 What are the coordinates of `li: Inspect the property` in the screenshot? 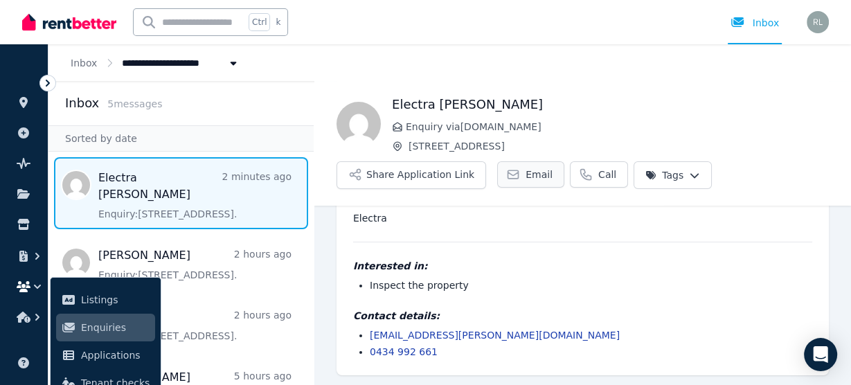 It's located at (591, 285).